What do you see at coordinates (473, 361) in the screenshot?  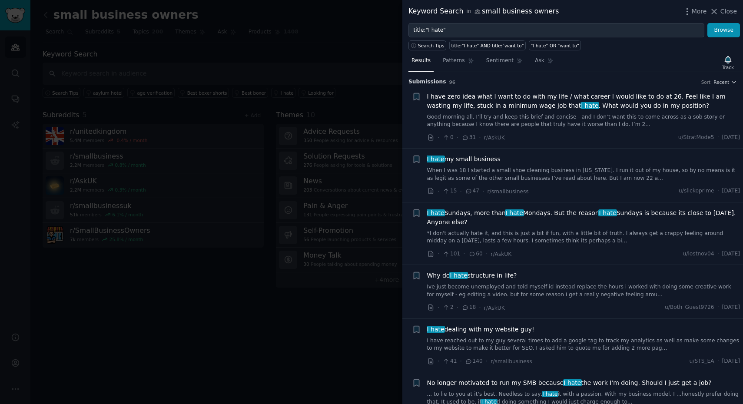 I see `span: 140` at bounding box center [473, 361].